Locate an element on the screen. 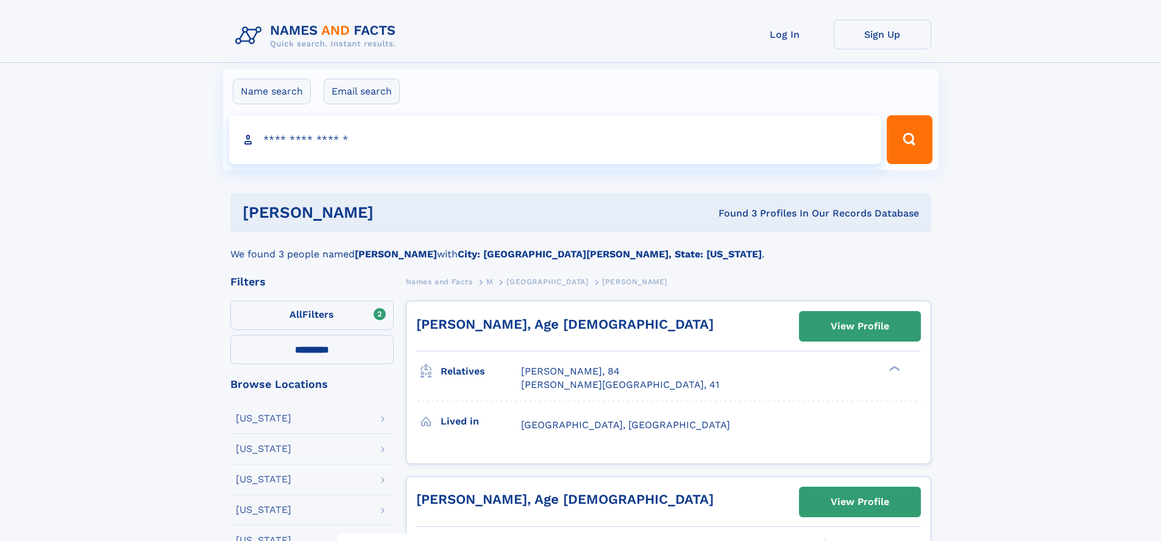  h3: Lived in is located at coordinates (481, 421).